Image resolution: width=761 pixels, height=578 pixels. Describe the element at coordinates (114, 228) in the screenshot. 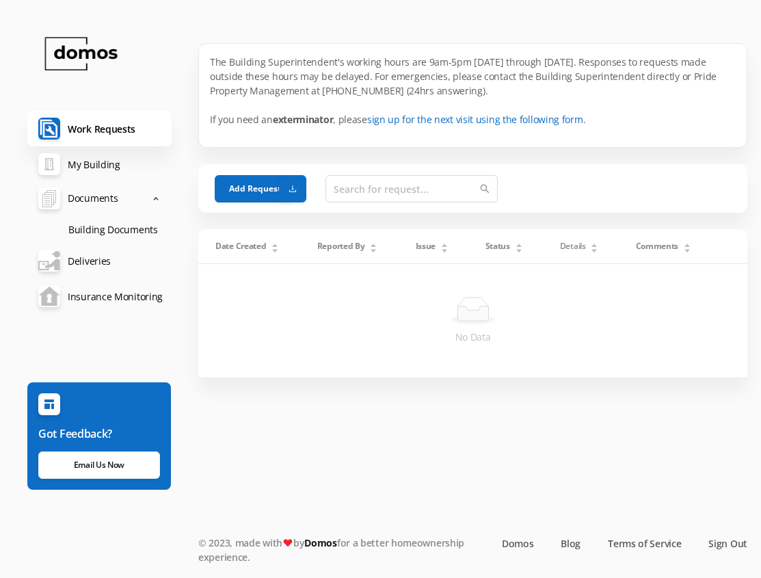

I see `a: Building Documents` at that location.